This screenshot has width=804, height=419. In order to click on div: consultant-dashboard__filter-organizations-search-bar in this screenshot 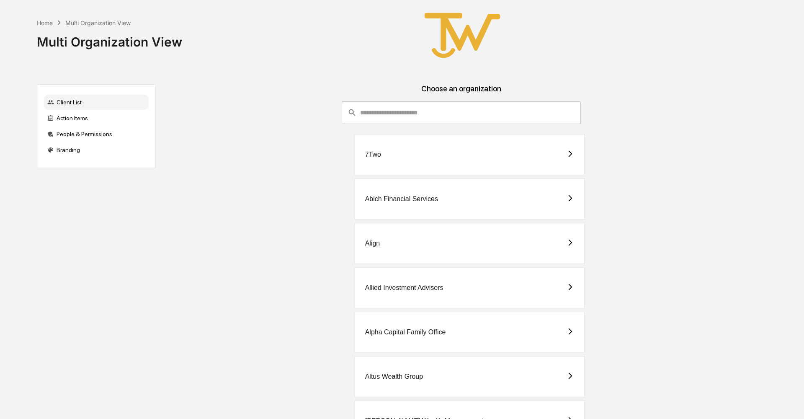, I will do `click(461, 113)`.